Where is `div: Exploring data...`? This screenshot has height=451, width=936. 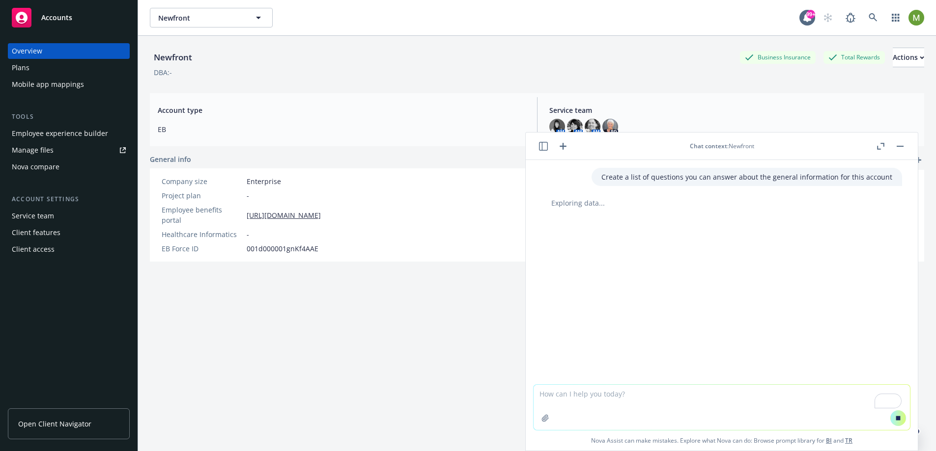 div: Exploring data... is located at coordinates (722, 203).